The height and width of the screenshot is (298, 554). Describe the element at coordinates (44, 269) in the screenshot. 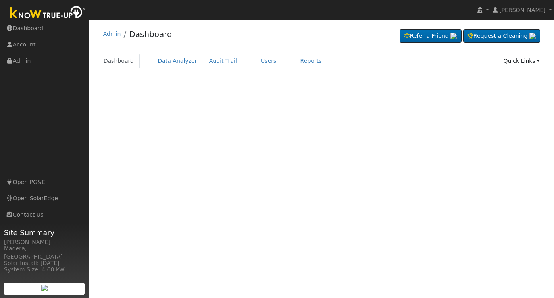

I see `div: System Size: 4.60 kW` at that location.